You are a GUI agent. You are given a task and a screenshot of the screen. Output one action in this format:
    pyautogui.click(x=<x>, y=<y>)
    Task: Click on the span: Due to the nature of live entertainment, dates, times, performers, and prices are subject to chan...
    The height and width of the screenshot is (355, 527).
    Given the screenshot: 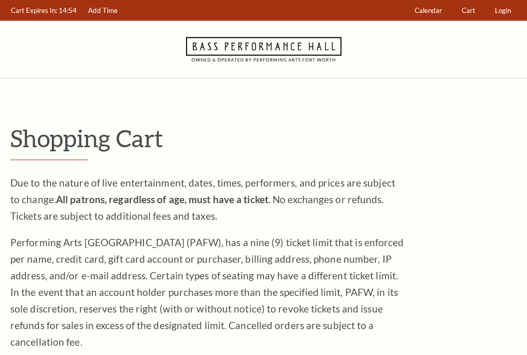 What is the action you would take?
    pyautogui.click(x=203, y=199)
    